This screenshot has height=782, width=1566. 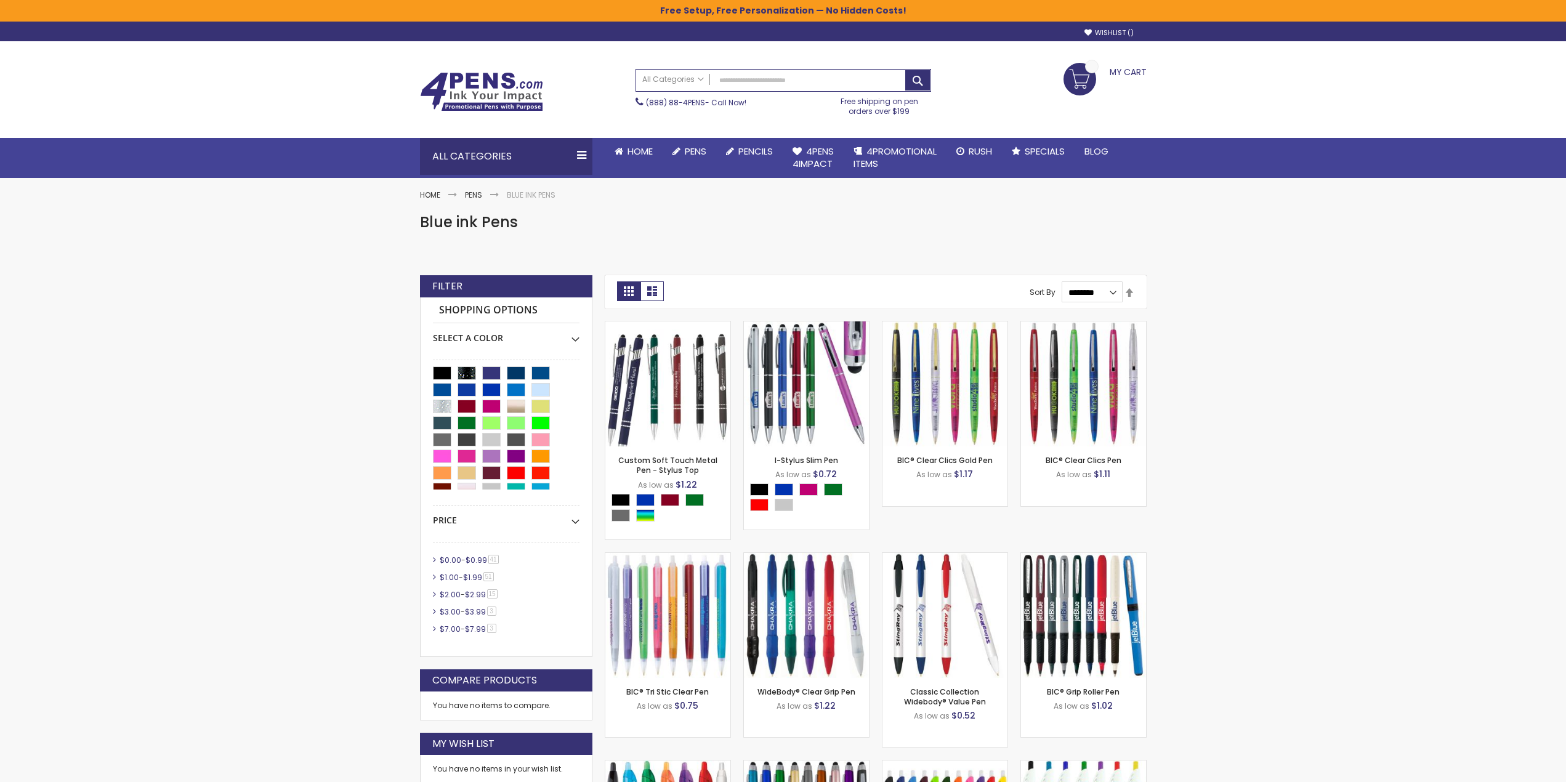 What do you see at coordinates (485, 680) in the screenshot?
I see `strong: Compare Products` at bounding box center [485, 680].